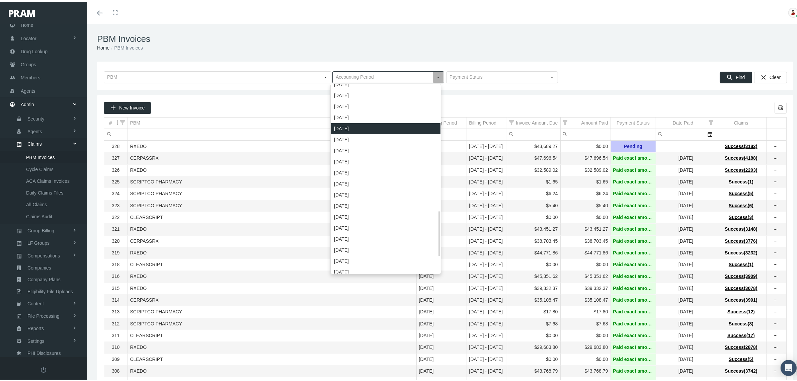 The image size is (797, 381). Describe the element at coordinates (585, 133) in the screenshot. I see `input: Filter cell` at that location.